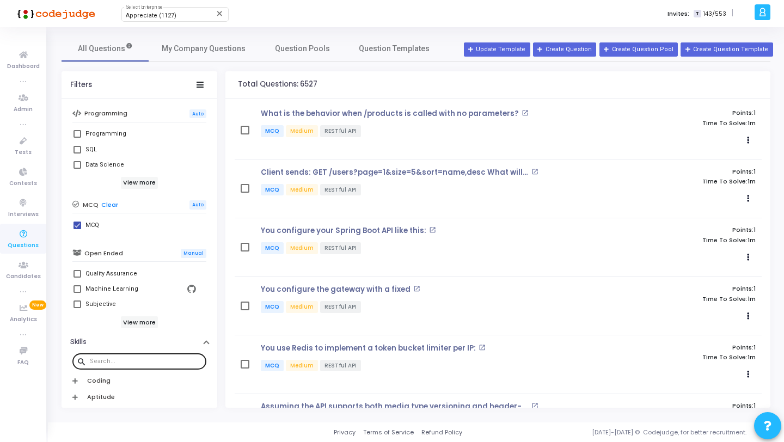  Describe the element at coordinates (90, 205) in the screenshot. I see `h6: MCQ` at that location.